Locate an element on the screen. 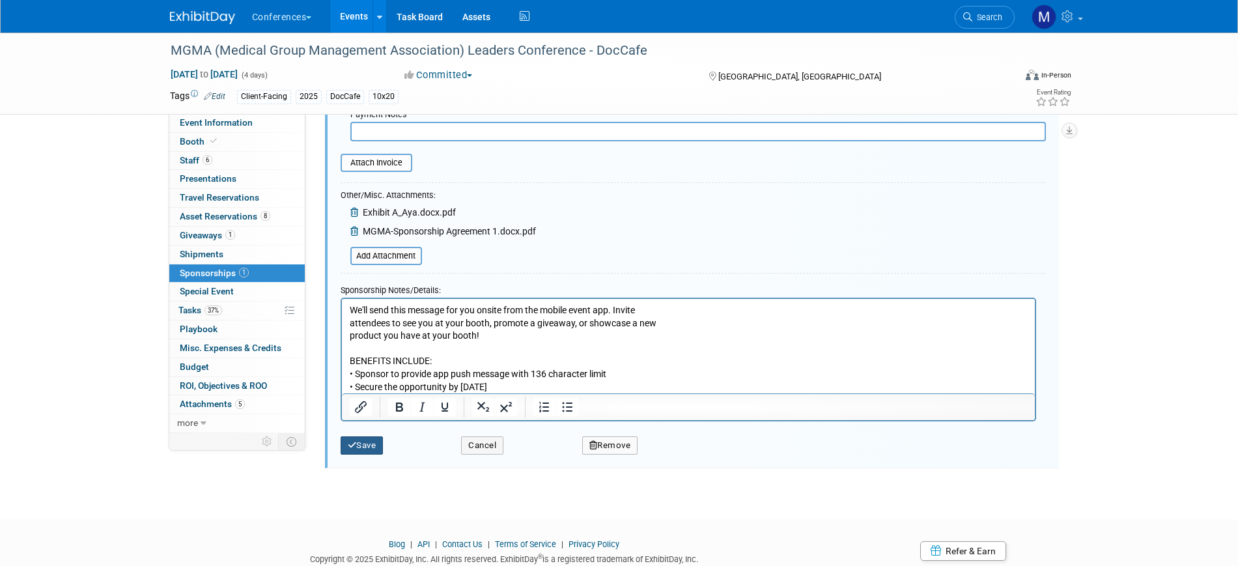 The image size is (1238, 566). a: Shipments is located at coordinates (237, 255).